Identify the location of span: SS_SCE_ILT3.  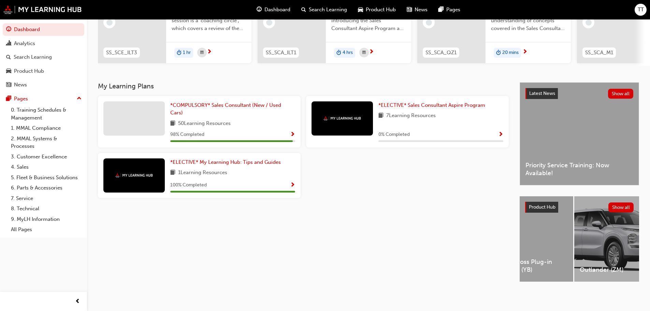
(122, 53).